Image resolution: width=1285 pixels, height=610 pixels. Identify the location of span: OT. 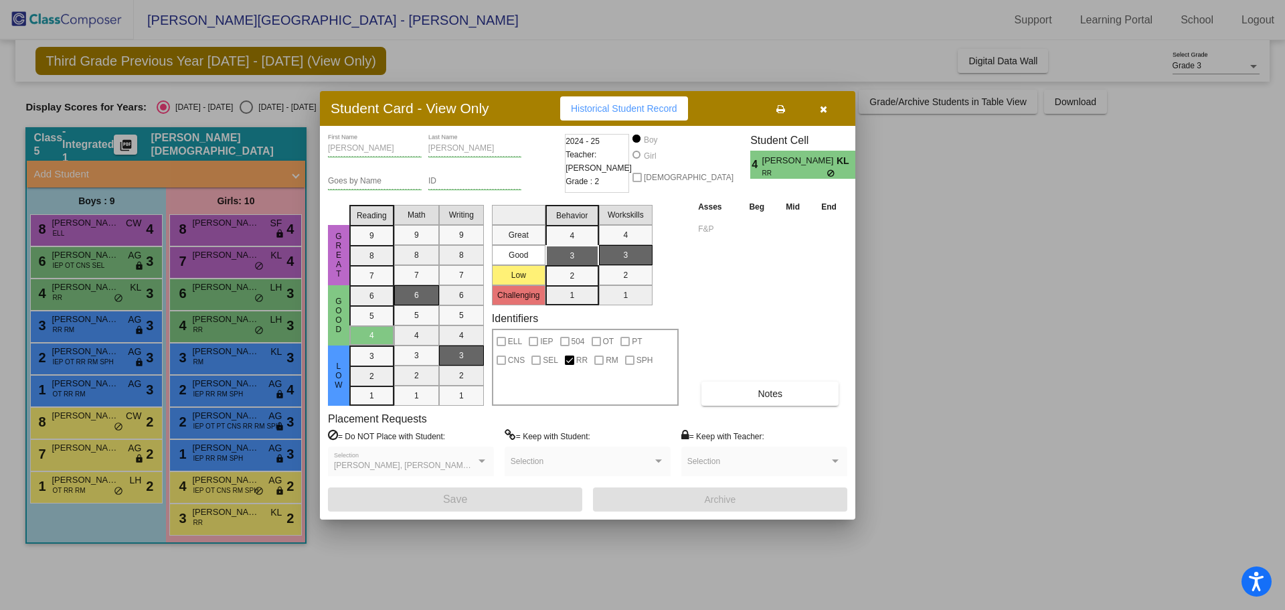
(609, 341).